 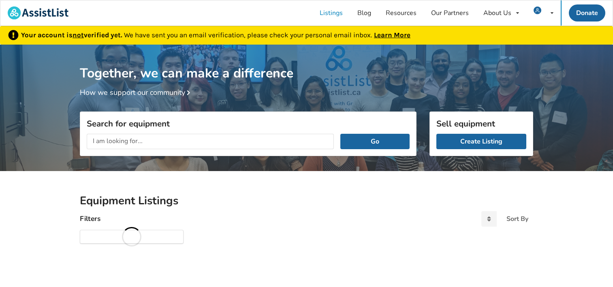 What do you see at coordinates (73, 35) in the screenshot?
I see `b: Your account is verified yet.` at bounding box center [73, 35].